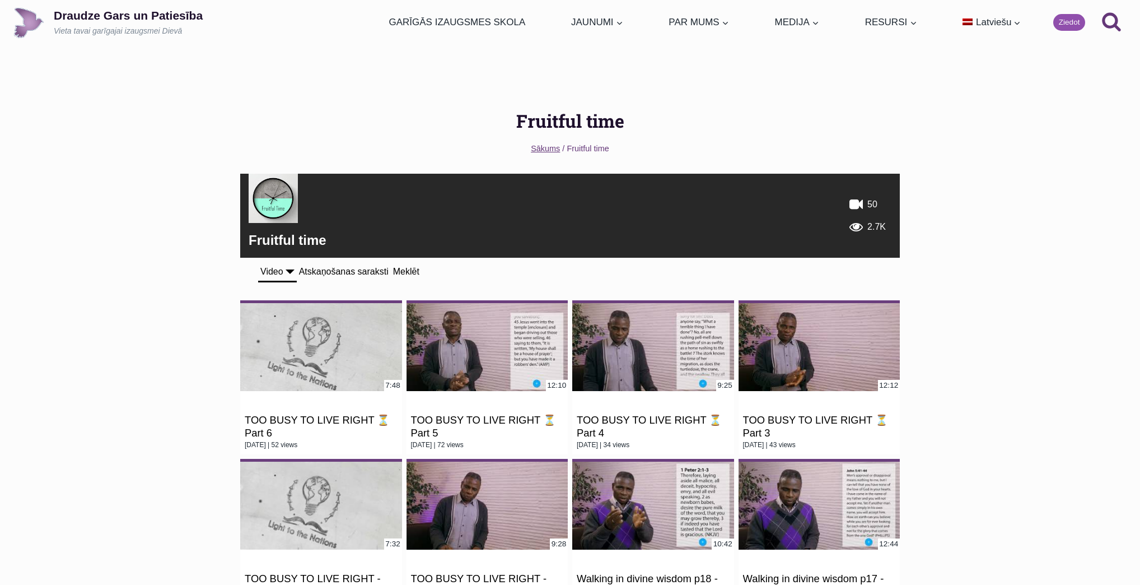  I want to click on span: 9:25, so click(725, 385).